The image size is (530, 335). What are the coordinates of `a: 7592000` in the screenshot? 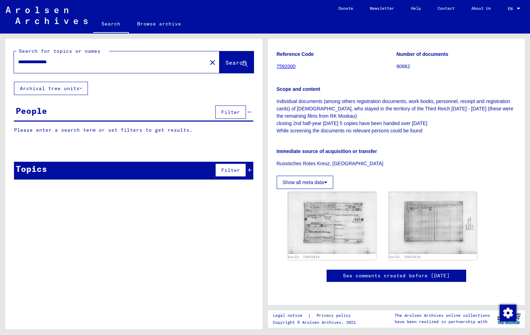 It's located at (286, 66).